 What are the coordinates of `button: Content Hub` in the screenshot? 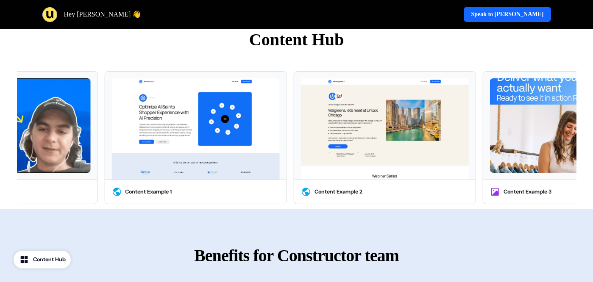 It's located at (42, 260).